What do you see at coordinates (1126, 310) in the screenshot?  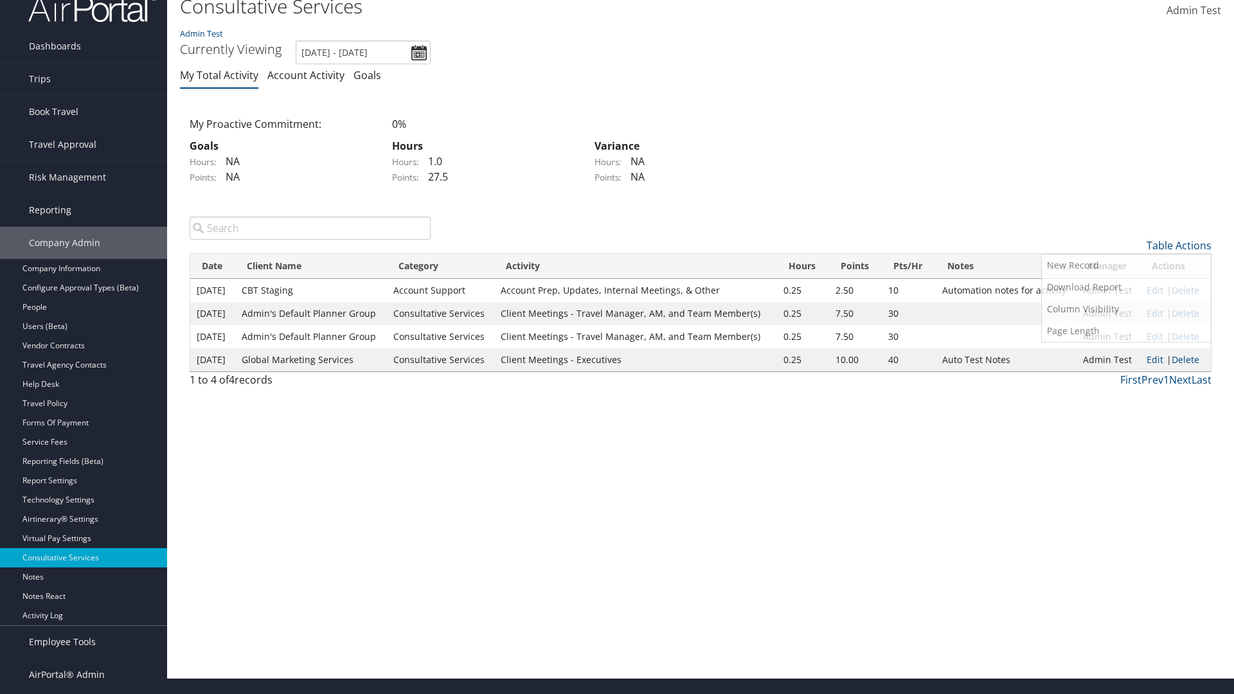 I see `a: 50` at bounding box center [1126, 310].